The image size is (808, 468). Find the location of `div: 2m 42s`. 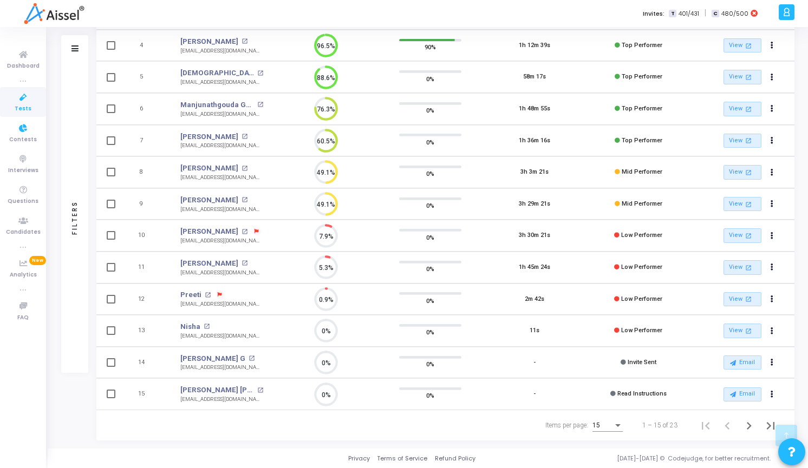

div: 2m 42s is located at coordinates (534, 299).